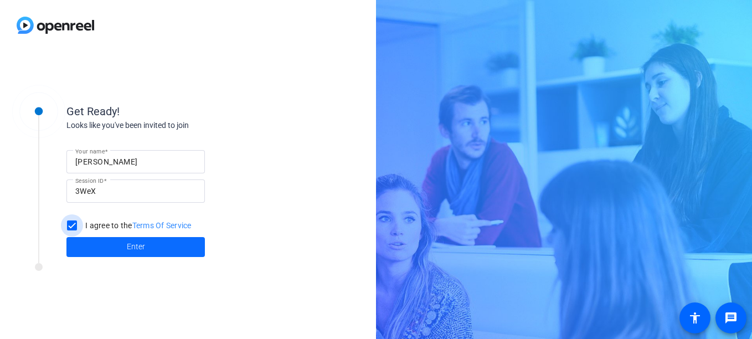 The image size is (752, 339). I want to click on mat-icon: message, so click(731, 318).